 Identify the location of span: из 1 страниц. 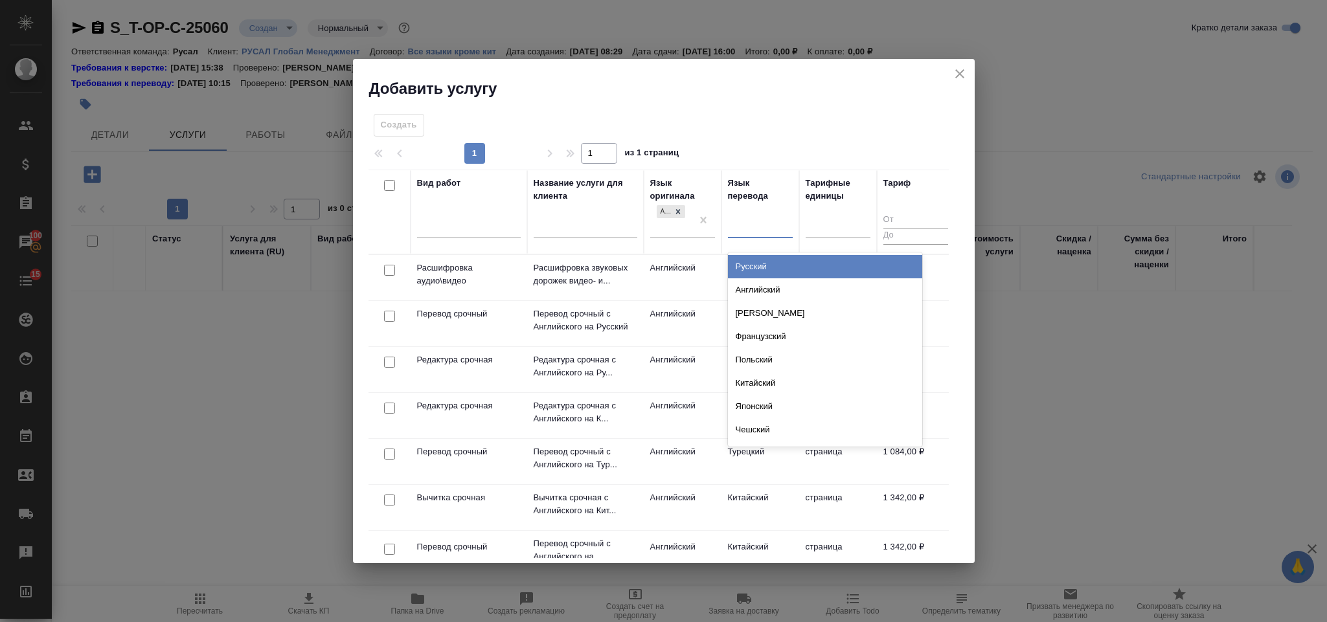
(652, 154).